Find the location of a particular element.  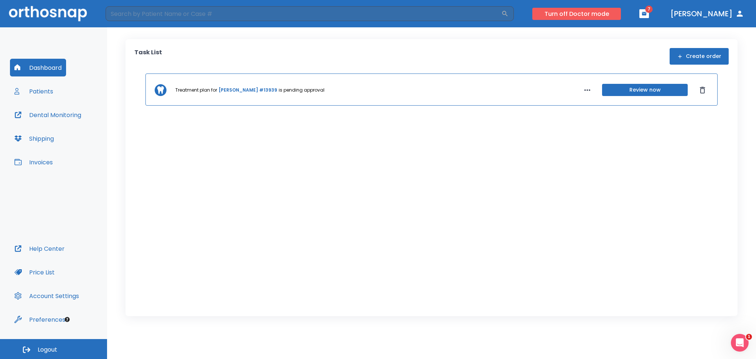

button: Invoices is located at coordinates (34, 162).